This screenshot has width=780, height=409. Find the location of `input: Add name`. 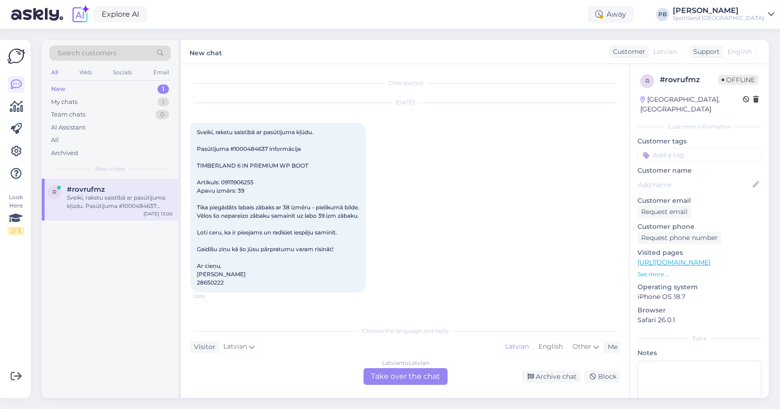

input: Add name is located at coordinates (694, 185).